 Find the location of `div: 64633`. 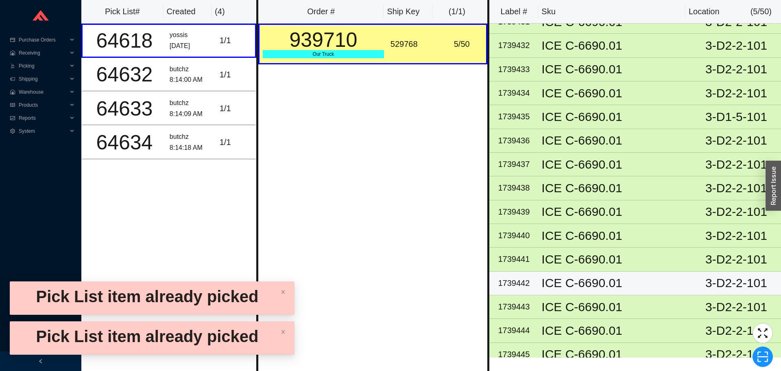

div: 64633 is located at coordinates (124, 109).